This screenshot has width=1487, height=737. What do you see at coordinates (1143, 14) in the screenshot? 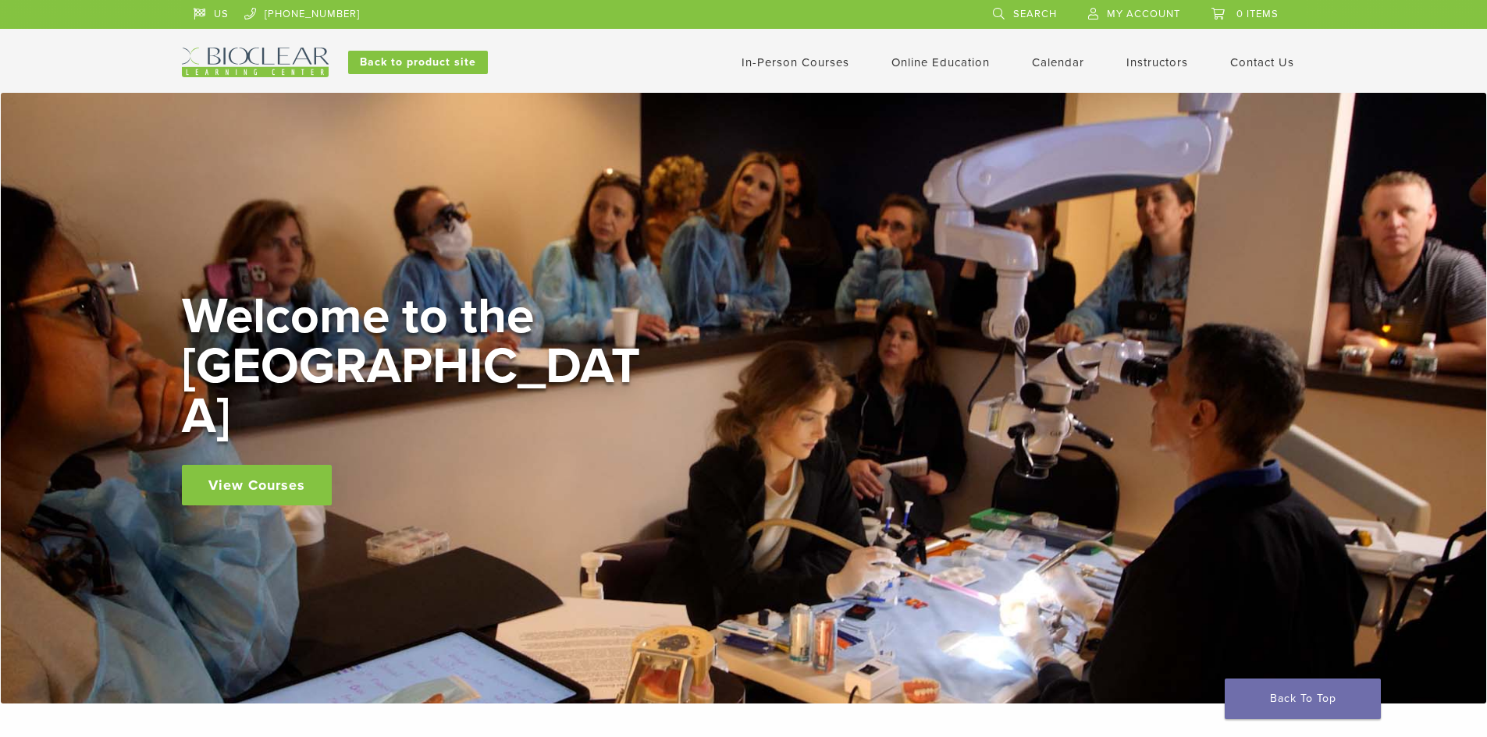
I see `span: My Account` at bounding box center [1143, 14].